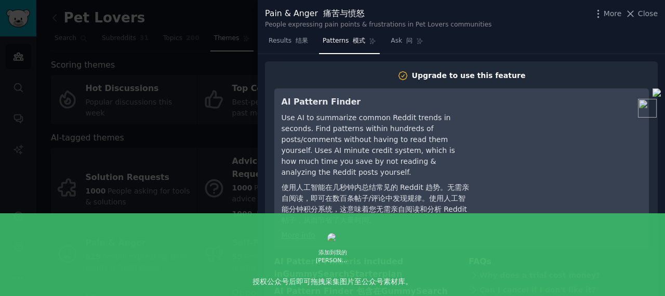 This screenshot has height=296, width=665. I want to click on a: Results 结果, so click(289, 43).